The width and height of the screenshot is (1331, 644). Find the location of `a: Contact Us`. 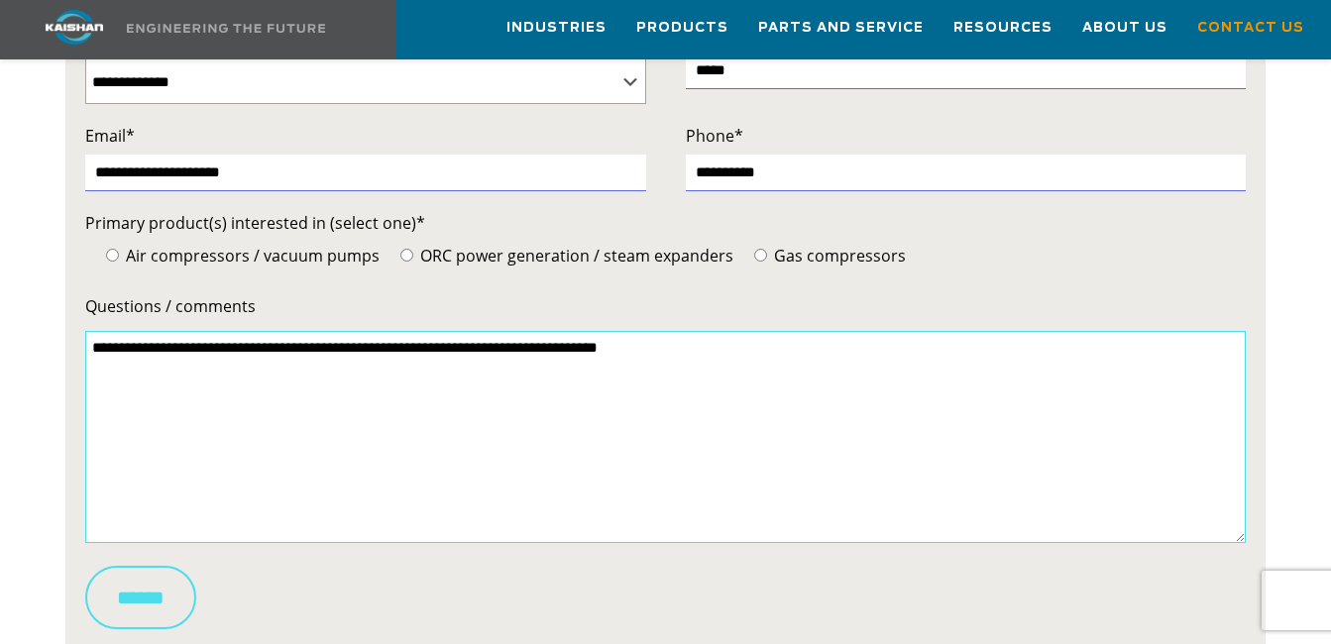

a: Contact Us is located at coordinates (1251, 28).